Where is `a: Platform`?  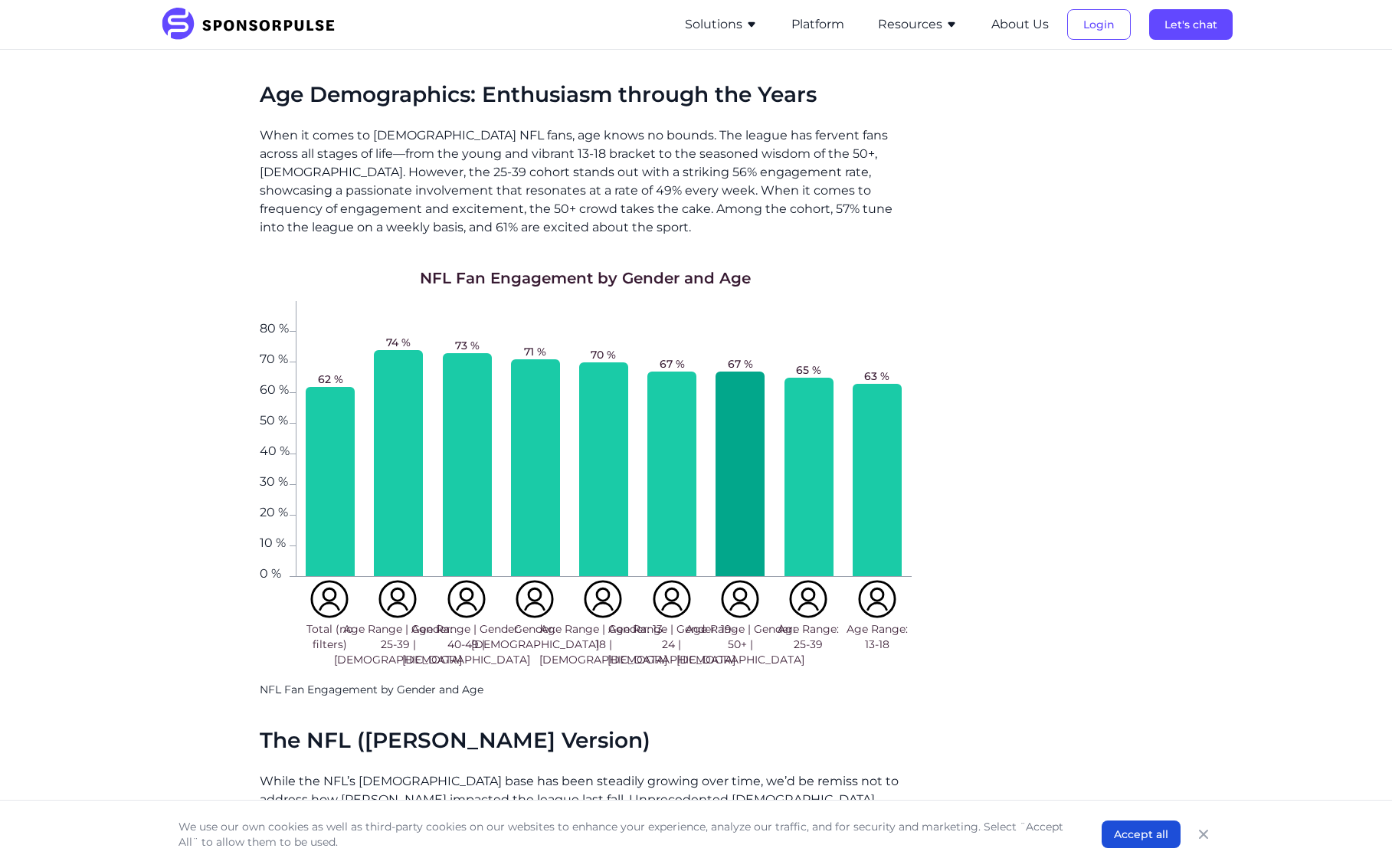 a: Platform is located at coordinates (817, 25).